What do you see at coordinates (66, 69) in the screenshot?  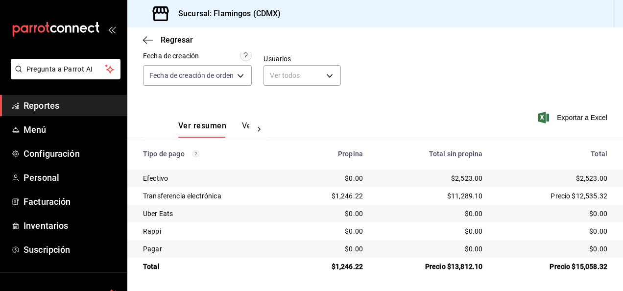 I see `span: Pregunta a Parrot AI` at bounding box center [66, 69].